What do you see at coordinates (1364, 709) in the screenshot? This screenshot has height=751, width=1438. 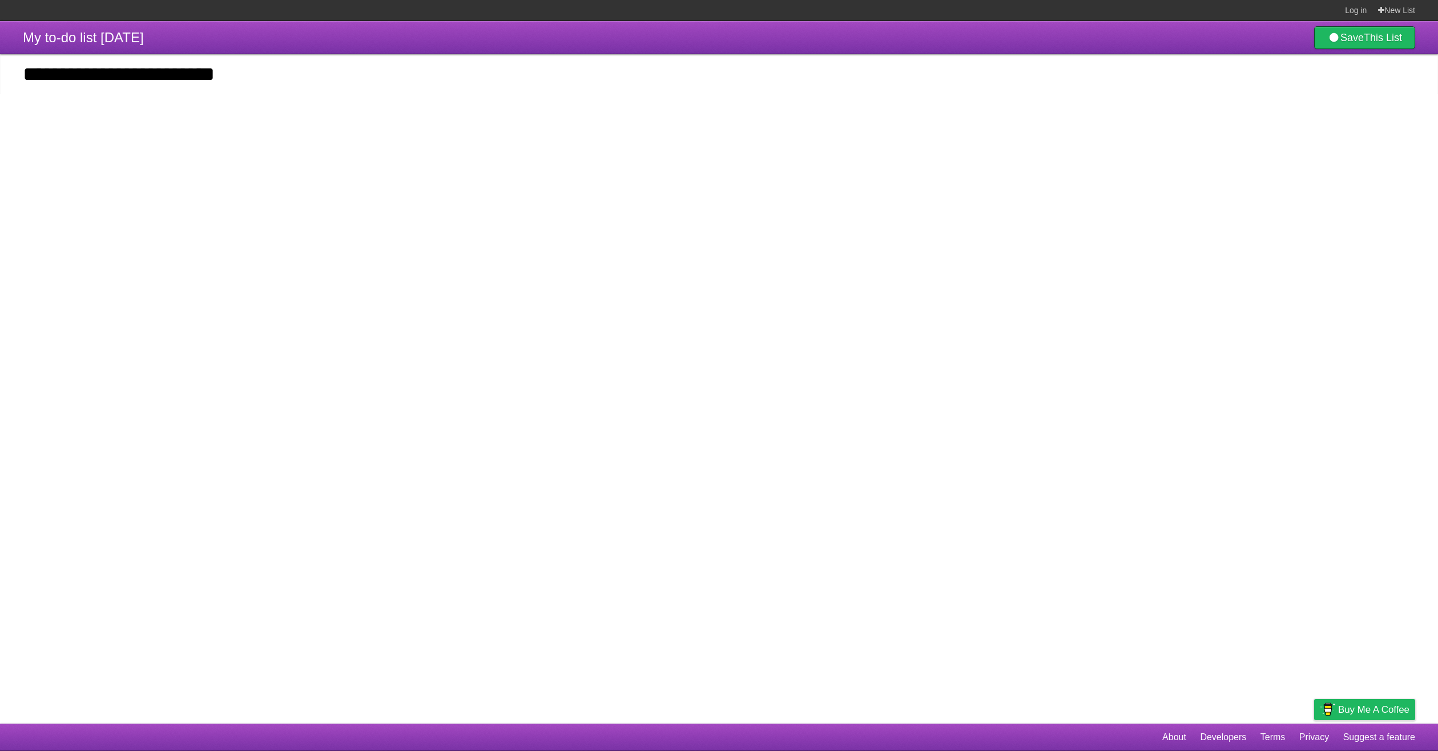 I see `a: Buy me a coffee` at bounding box center [1364, 709].